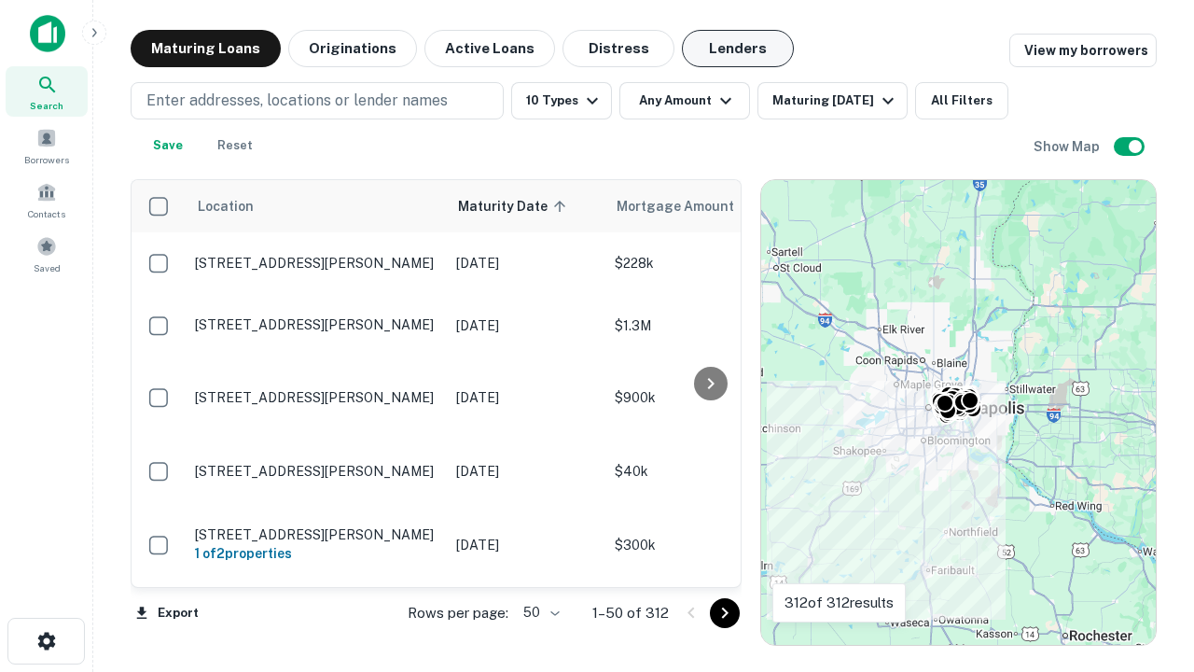 The height and width of the screenshot is (672, 1194). What do you see at coordinates (631, 613) in the screenshot?
I see `p: 1–50 of 312` at bounding box center [631, 613].